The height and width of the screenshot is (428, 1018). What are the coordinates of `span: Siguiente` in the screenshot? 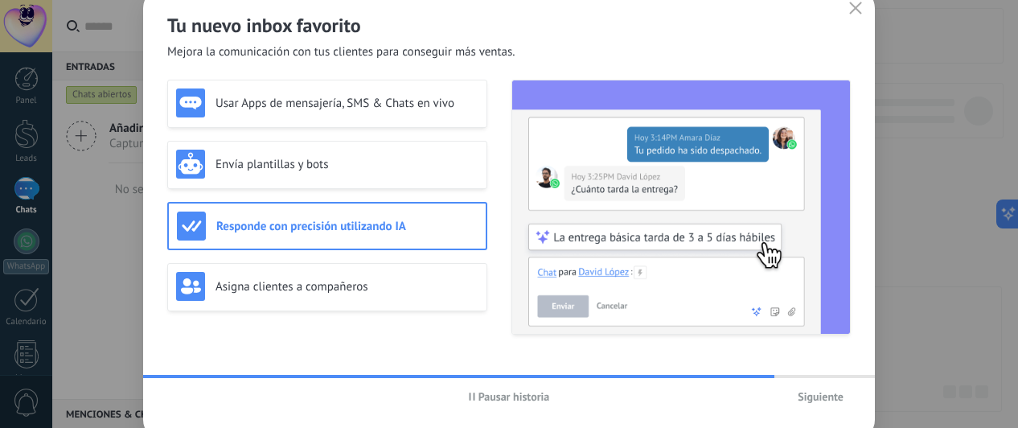 It's located at (820, 396).